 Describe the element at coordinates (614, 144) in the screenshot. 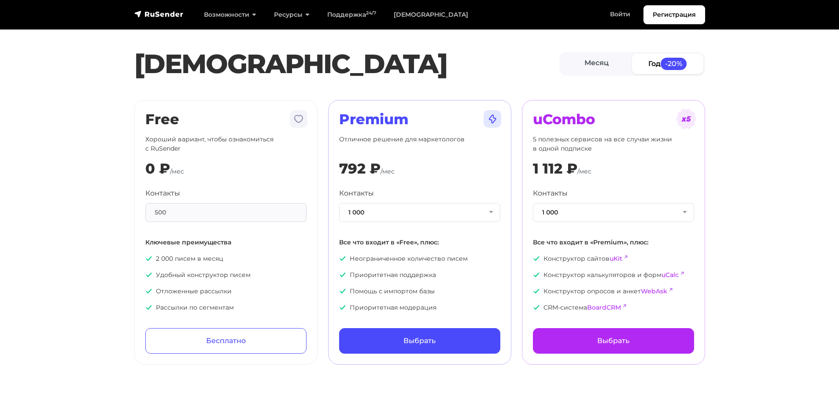

I see `p: 5 полезных сервисов на все случаи жизни в одной подписке` at that location.